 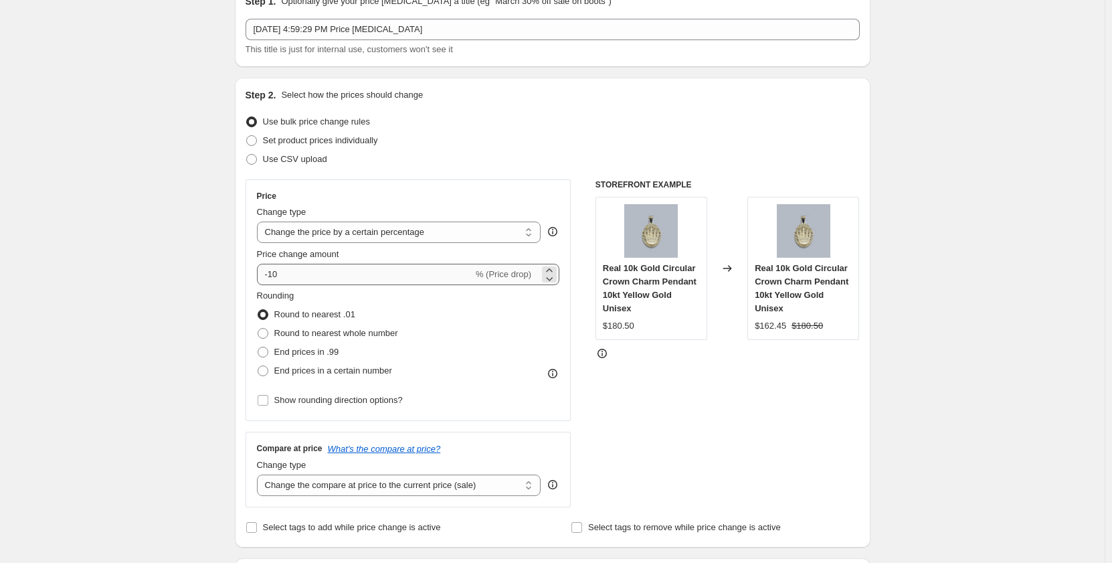 I want to click on span: Round to nearest .01, so click(x=315, y=314).